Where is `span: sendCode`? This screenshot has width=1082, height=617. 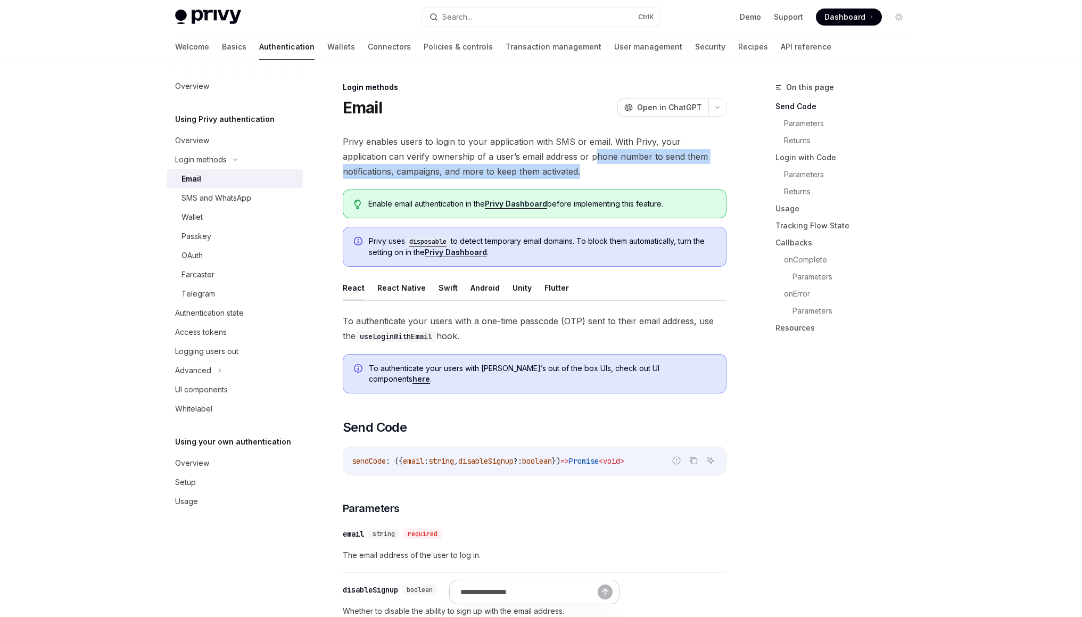
span: sendCode is located at coordinates (369, 461).